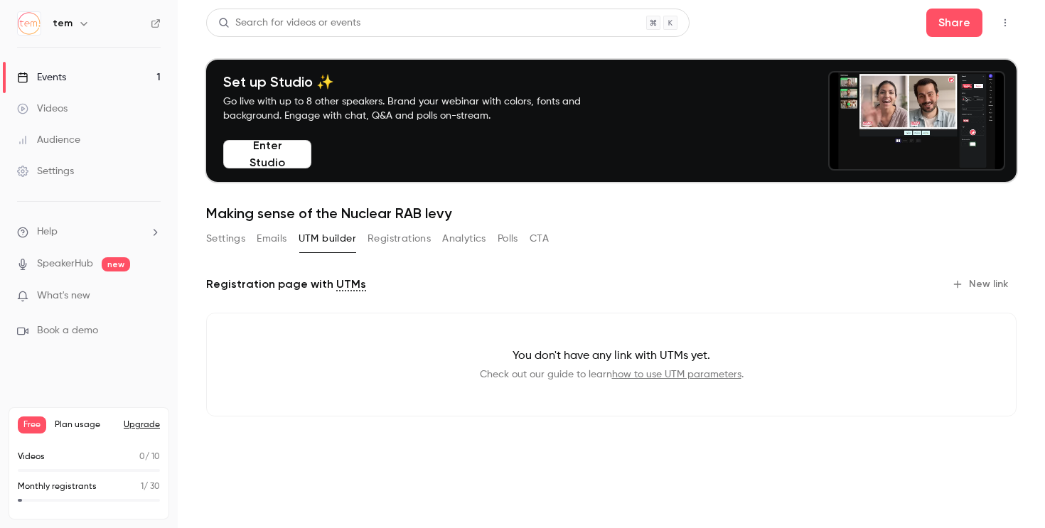 The image size is (1045, 528). Describe the element at coordinates (149, 457) in the screenshot. I see `p: / 10` at that location.